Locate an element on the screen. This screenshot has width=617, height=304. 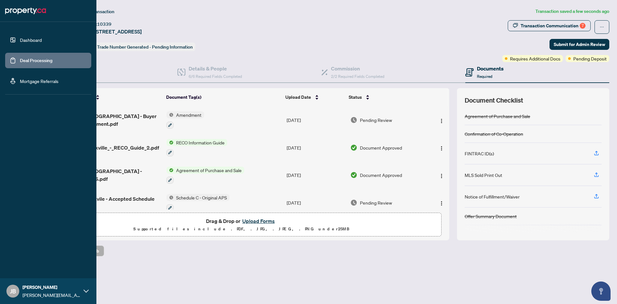
span: 1008-11_Yorkville_-_RECO_Guide_2.pdf is located at coordinates (112, 148).